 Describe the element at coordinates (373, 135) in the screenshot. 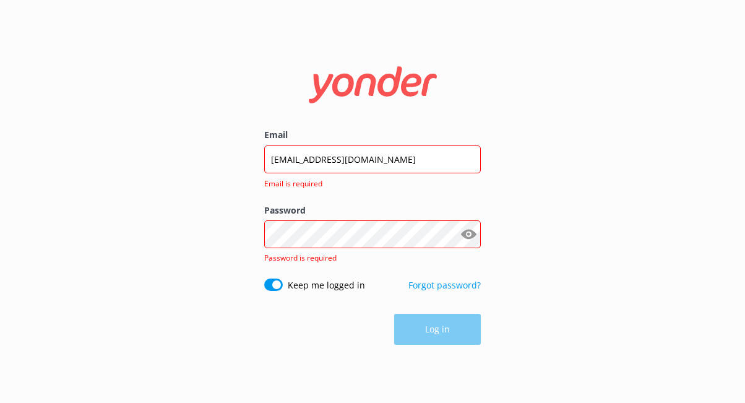

I see `label: Email` at that location.